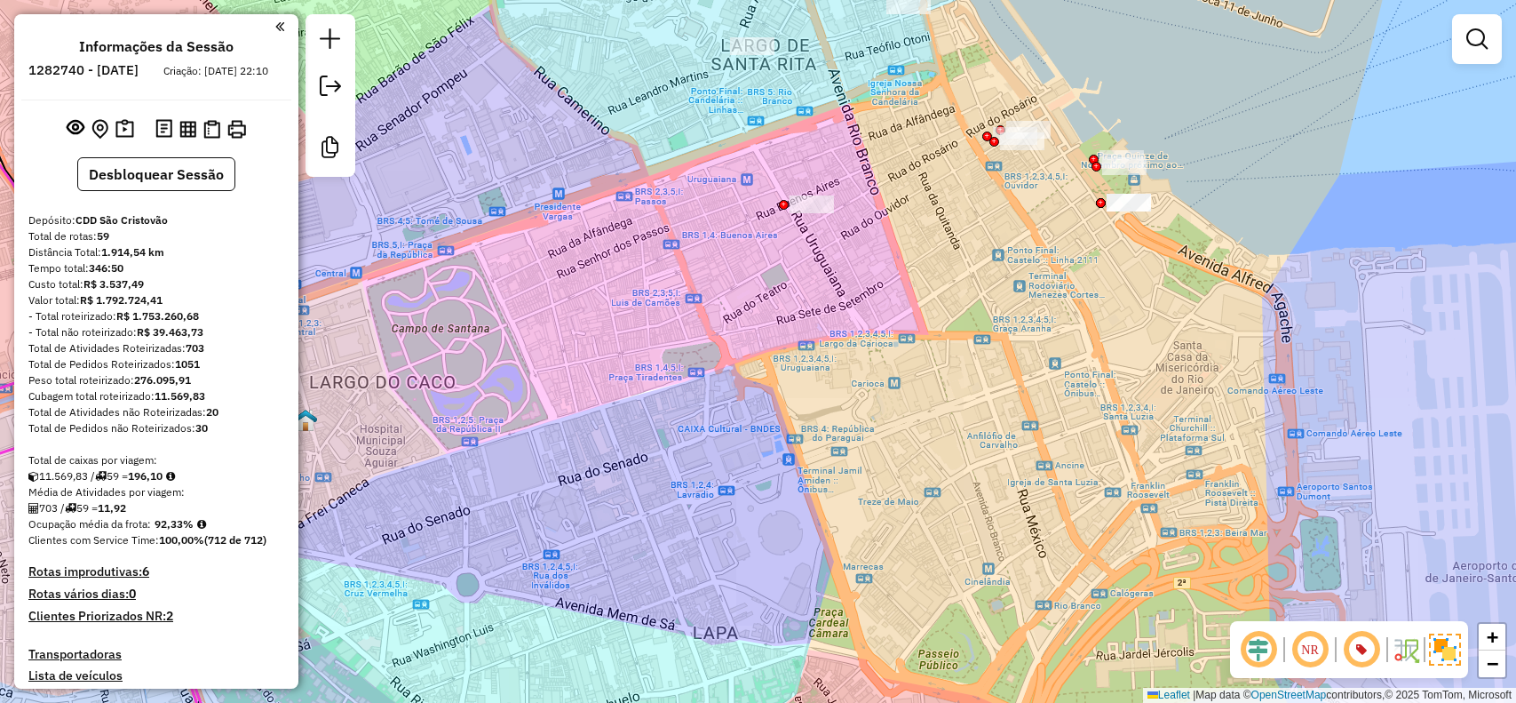 This screenshot has height=703, width=1516. I want to click on strong: 2, so click(170, 616).